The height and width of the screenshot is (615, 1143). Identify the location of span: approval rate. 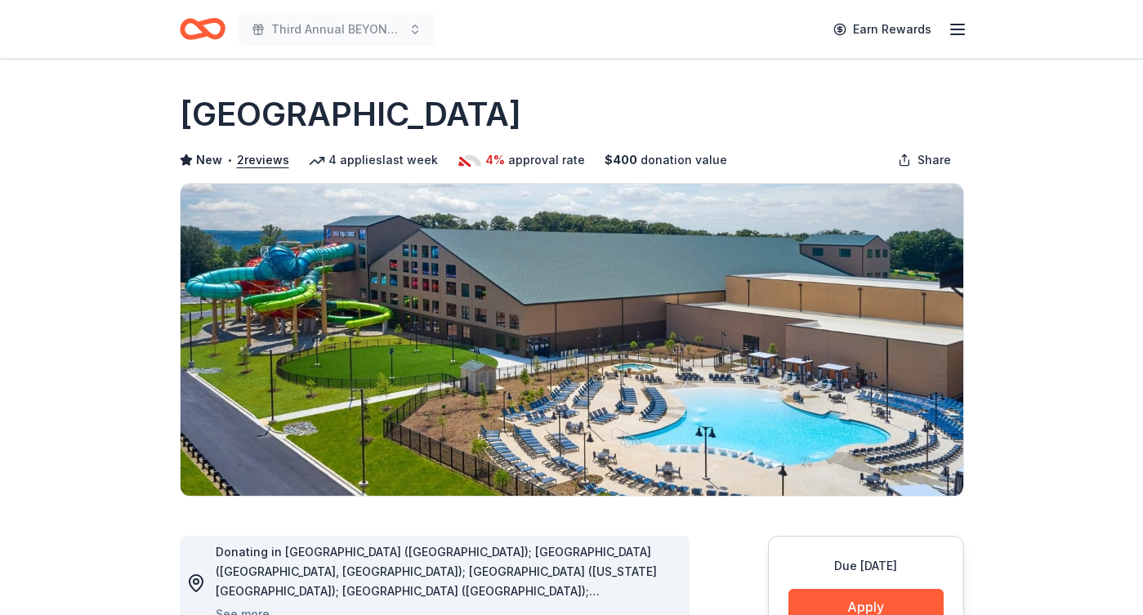
(547, 160).